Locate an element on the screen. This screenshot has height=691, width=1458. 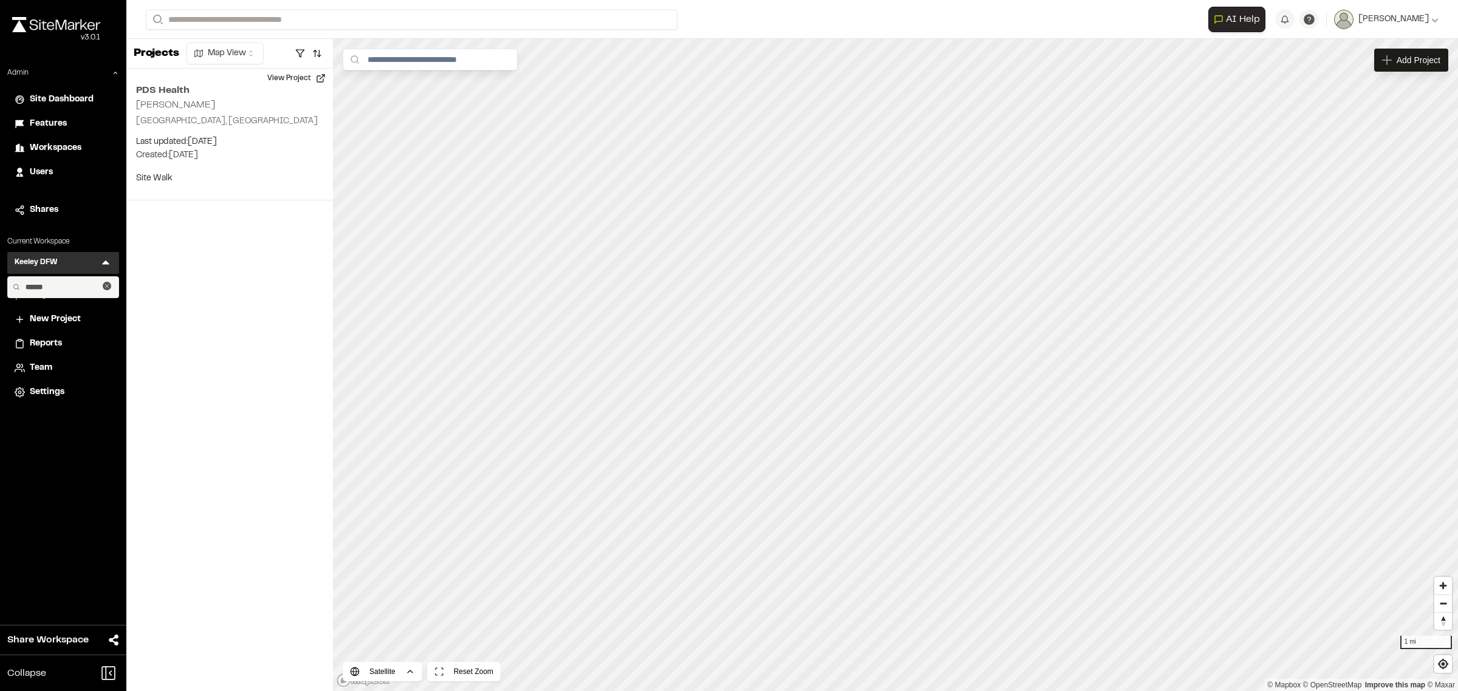
span: Find my location is located at coordinates (1443, 664).